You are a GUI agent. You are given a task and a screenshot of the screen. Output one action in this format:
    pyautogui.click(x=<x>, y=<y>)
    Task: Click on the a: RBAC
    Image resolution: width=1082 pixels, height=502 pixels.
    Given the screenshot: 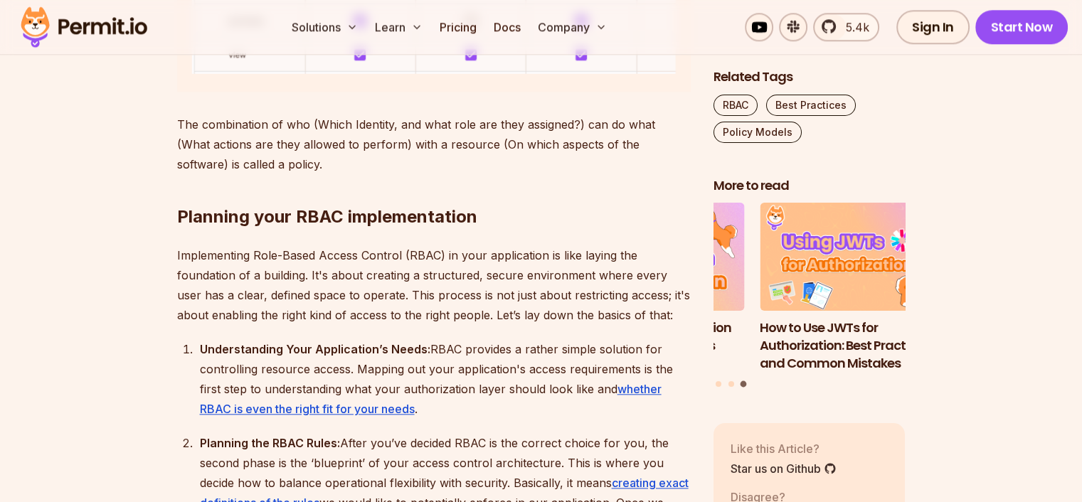 What is the action you would take?
    pyautogui.click(x=736, y=105)
    